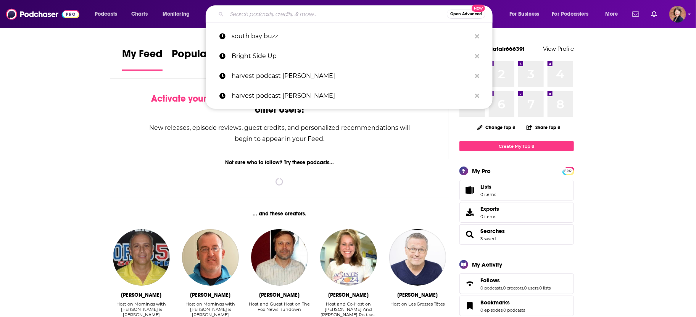  Describe the element at coordinates (349, 36) in the screenshot. I see `a: south bay buzz` at that location.